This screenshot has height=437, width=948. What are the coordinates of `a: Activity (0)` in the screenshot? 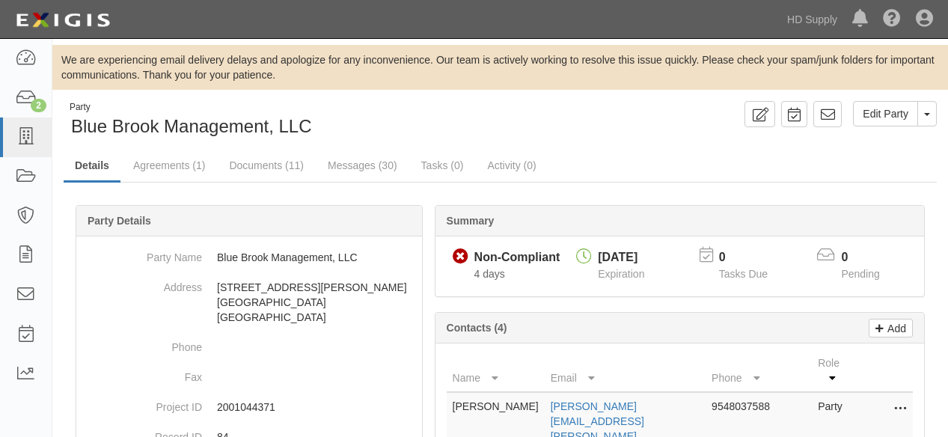 It's located at (511, 165).